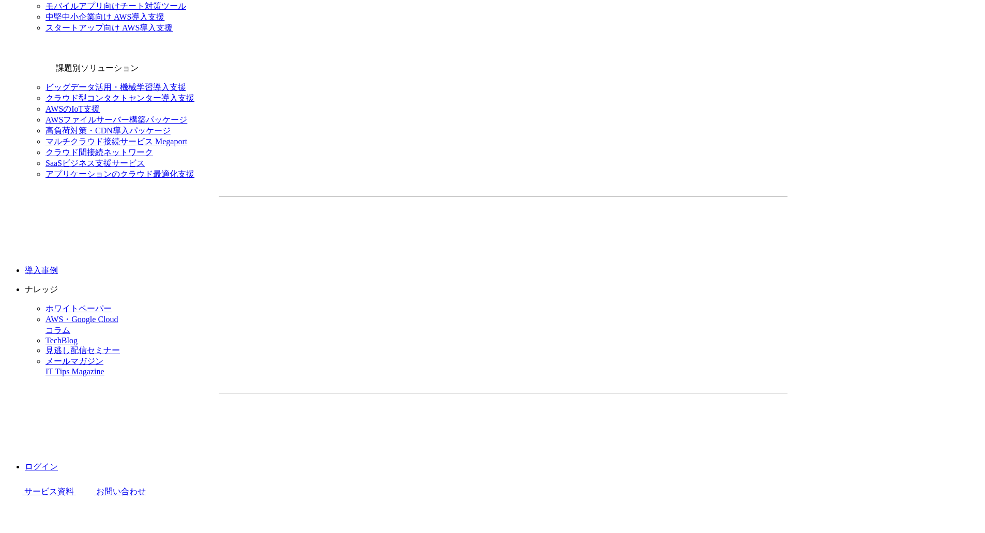 The width and height of the screenshot is (985, 533). I want to click on span: お問い合わせ, so click(121, 491).